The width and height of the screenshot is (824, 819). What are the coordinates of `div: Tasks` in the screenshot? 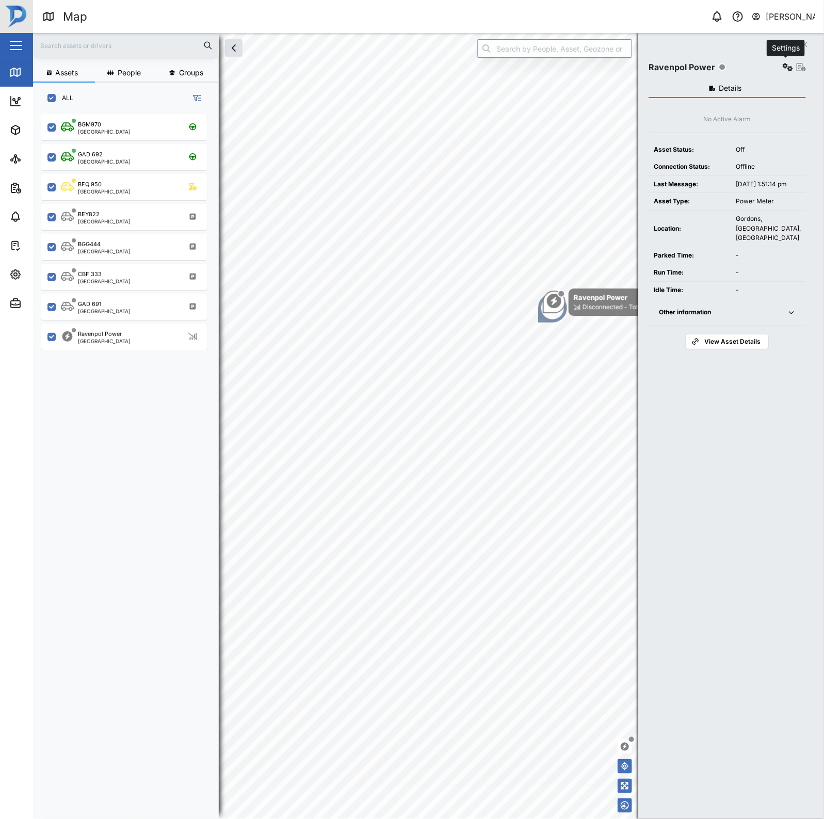 It's located at (41, 246).